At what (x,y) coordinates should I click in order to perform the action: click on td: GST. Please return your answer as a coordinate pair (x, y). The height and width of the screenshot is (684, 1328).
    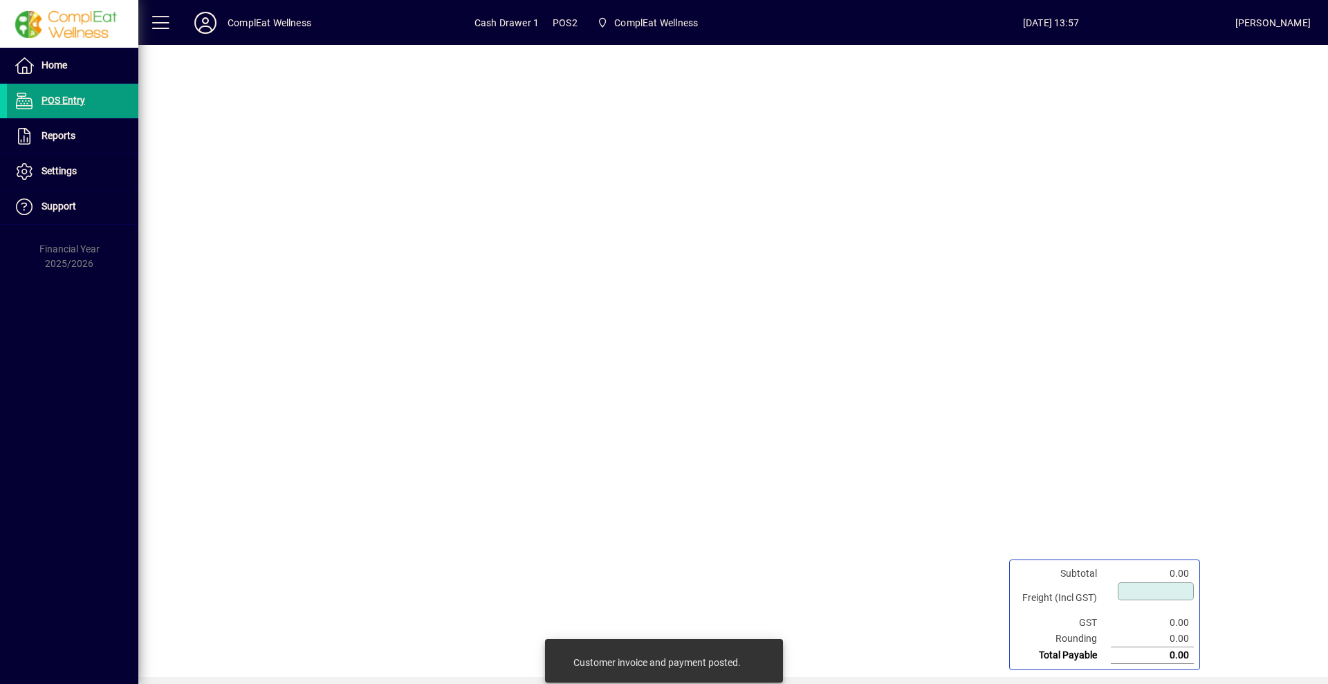
    Looking at the image, I should click on (1063, 623).